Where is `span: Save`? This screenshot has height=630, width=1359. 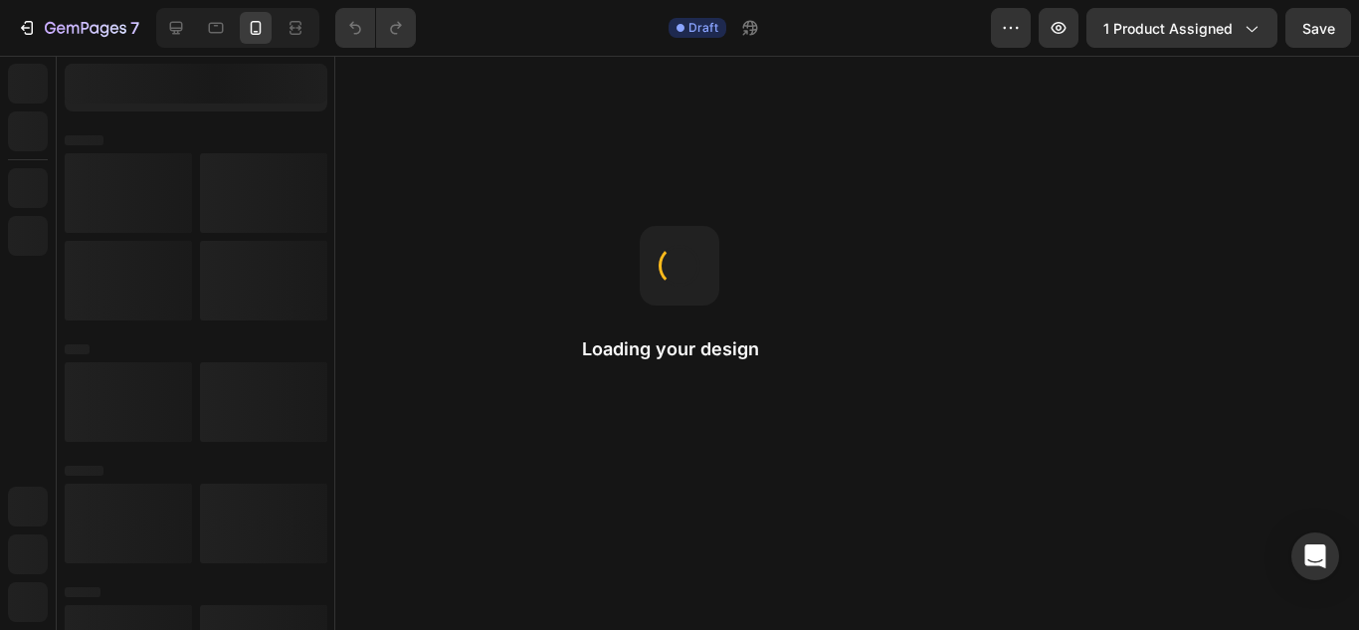
span: Save is located at coordinates (1319, 28).